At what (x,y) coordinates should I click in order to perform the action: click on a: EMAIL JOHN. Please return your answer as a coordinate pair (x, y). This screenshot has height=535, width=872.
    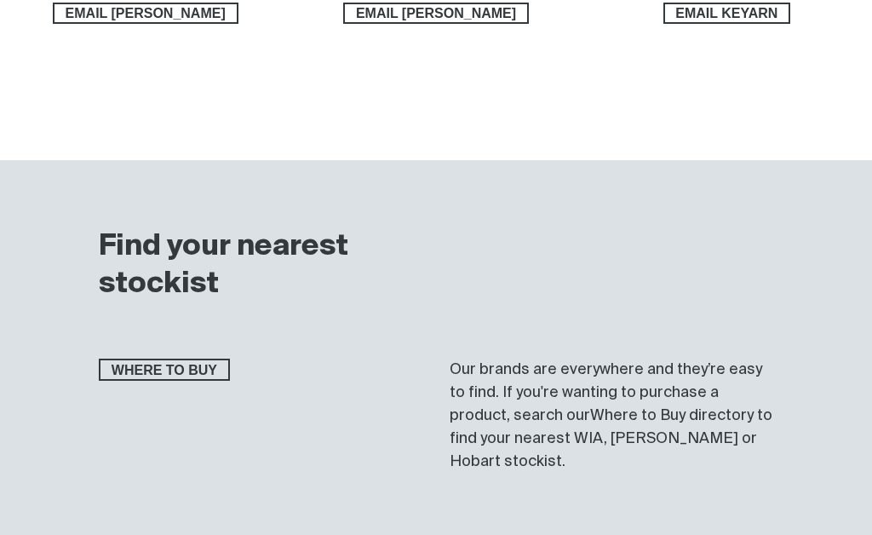
    Looking at the image, I should click on (146, 14).